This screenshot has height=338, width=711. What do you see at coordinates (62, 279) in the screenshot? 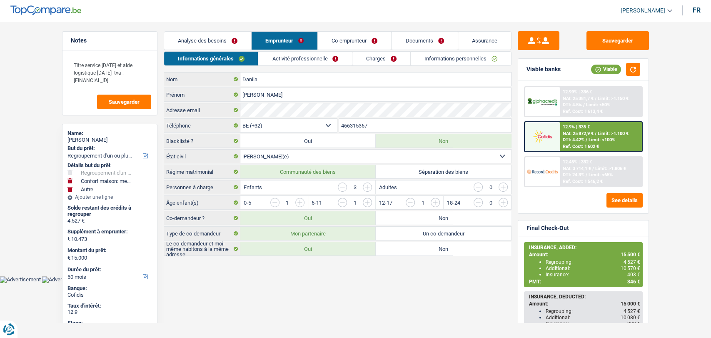
I see `img: Advertisement` at bounding box center [62, 279].